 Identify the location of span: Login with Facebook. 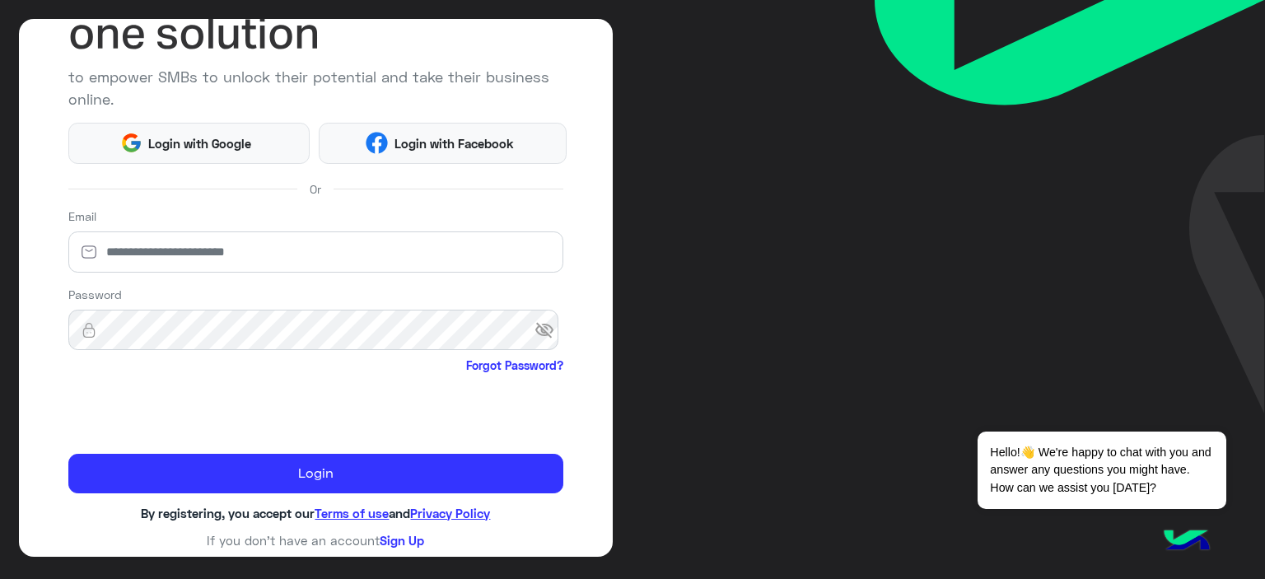
(454, 143).